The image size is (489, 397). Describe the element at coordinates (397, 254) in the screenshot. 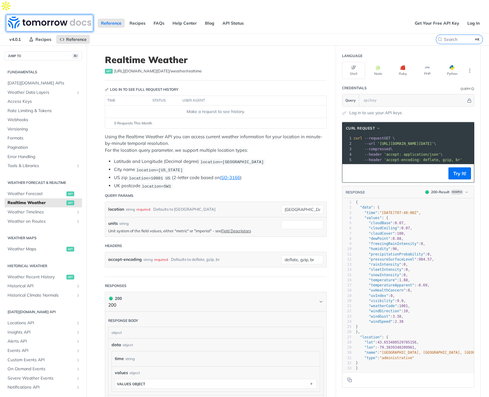

I see `span: "precipitationProbability"` at that location.